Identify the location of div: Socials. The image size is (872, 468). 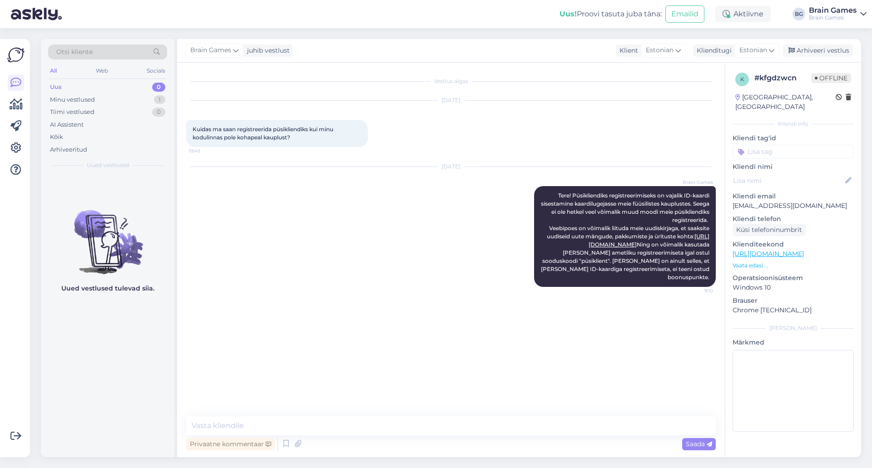
(156, 71).